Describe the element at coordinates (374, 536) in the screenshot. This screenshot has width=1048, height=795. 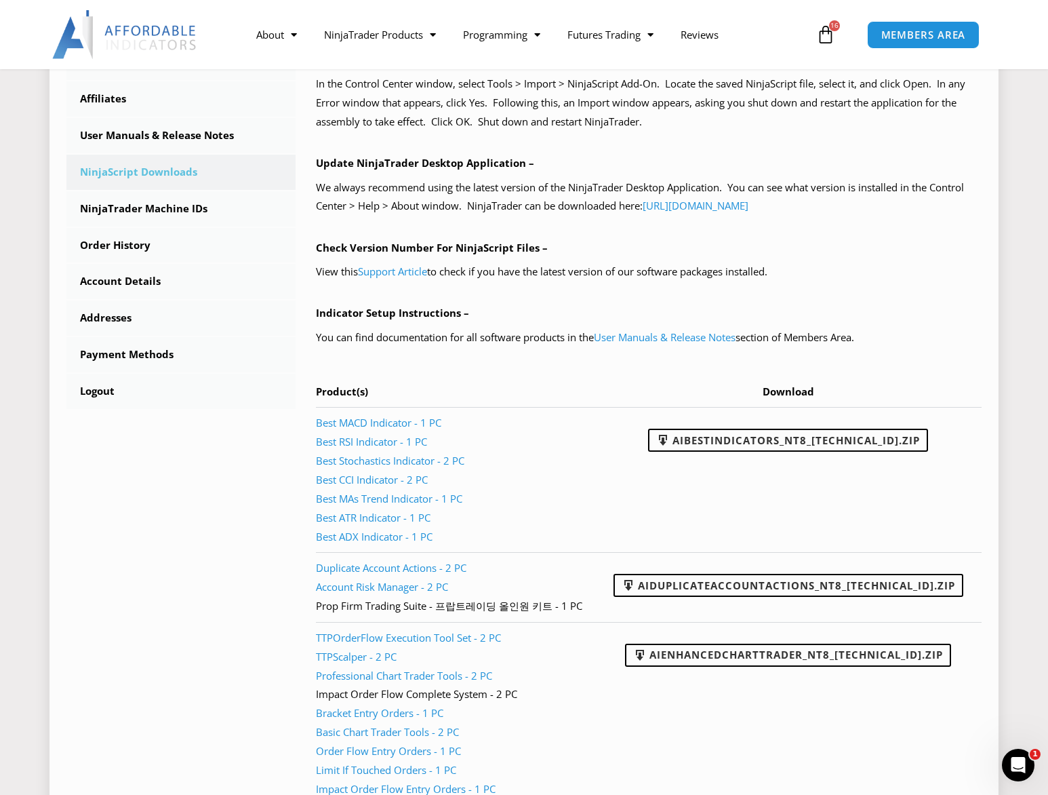
I see `a: Best ADX Indicator - 1 PC` at that location.